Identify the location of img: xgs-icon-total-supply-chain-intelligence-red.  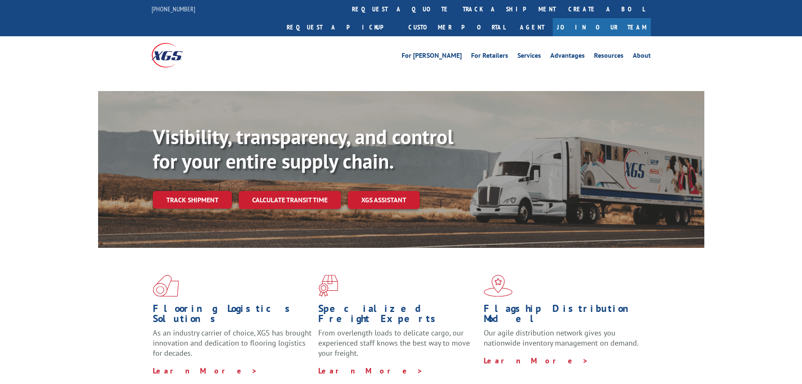
(166, 285).